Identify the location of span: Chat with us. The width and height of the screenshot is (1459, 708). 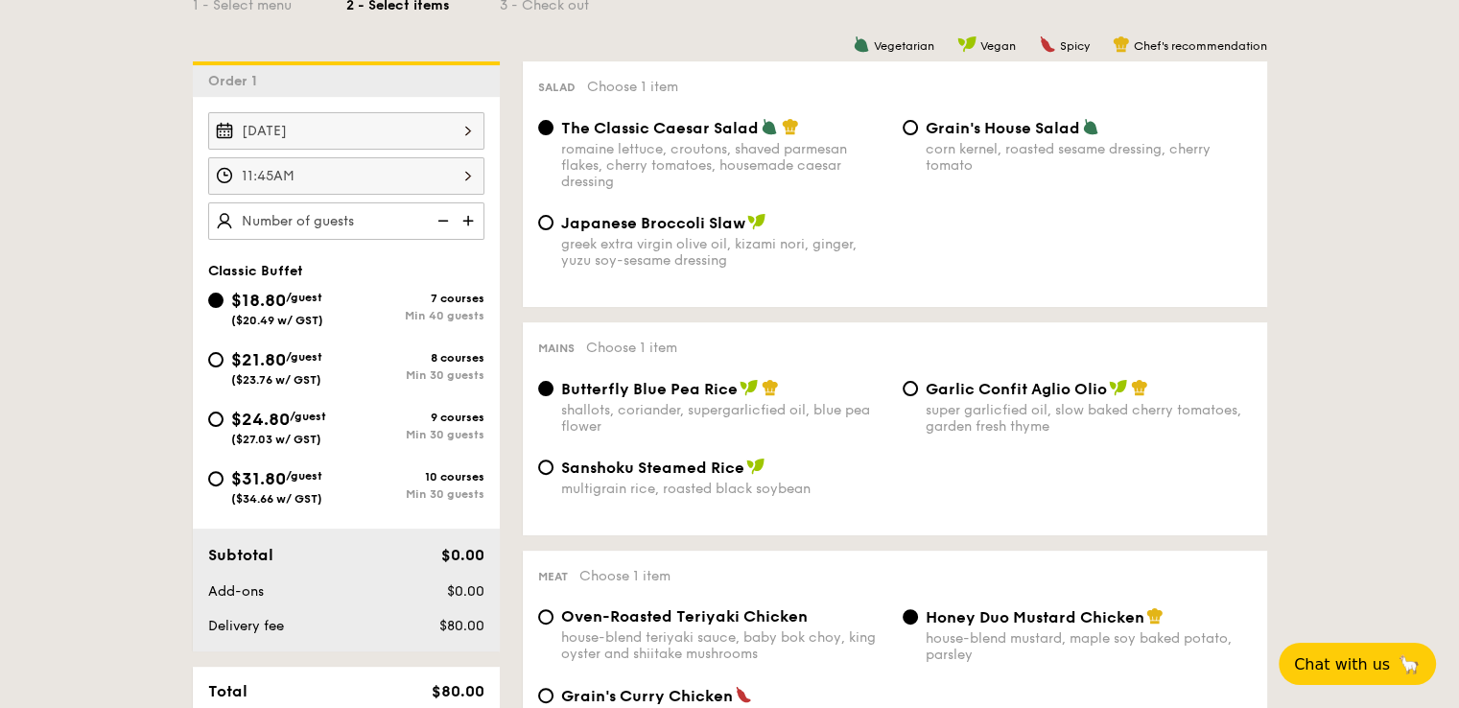
(1342, 664).